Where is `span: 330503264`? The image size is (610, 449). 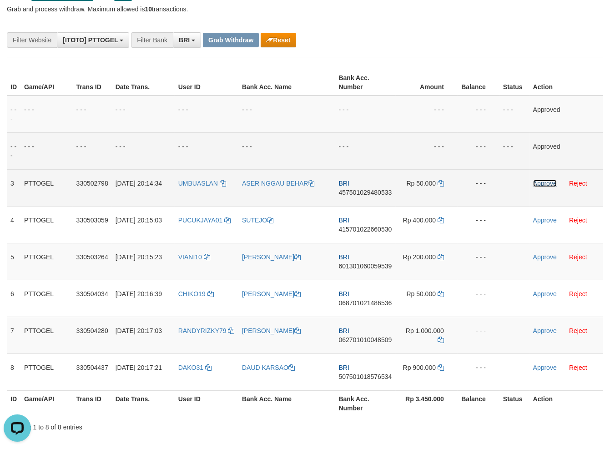 span: 330503264 is located at coordinates (92, 257).